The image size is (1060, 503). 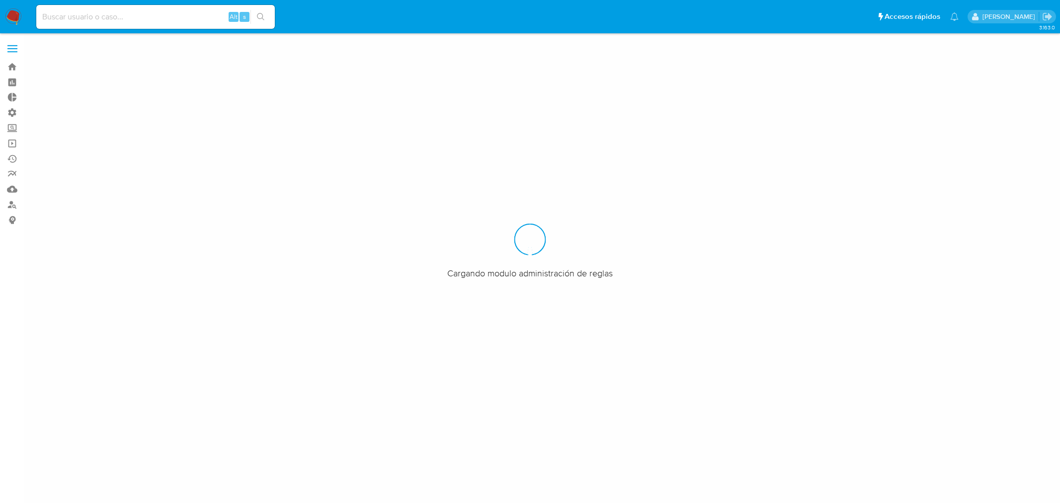 What do you see at coordinates (530, 273) in the screenshot?
I see `span: Cargando modulo administración de reglas` at bounding box center [530, 273].